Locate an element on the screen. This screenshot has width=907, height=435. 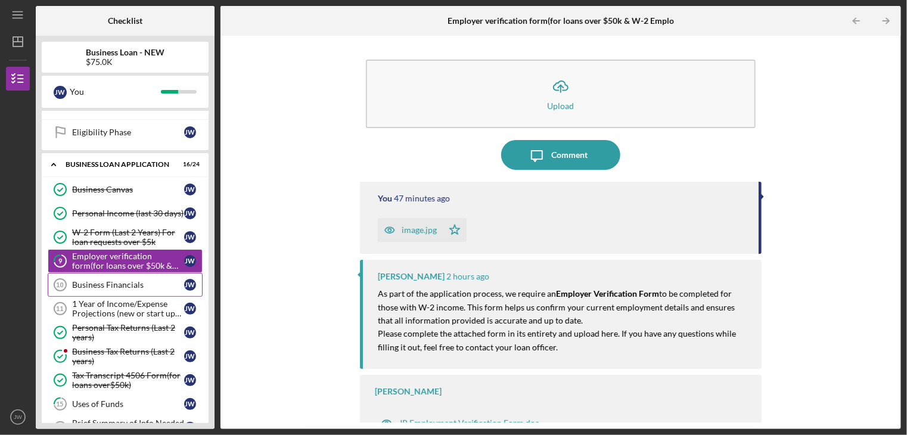
div: Employer verification form(for loans over $50k & W-2 Employement) is located at coordinates (128, 261).